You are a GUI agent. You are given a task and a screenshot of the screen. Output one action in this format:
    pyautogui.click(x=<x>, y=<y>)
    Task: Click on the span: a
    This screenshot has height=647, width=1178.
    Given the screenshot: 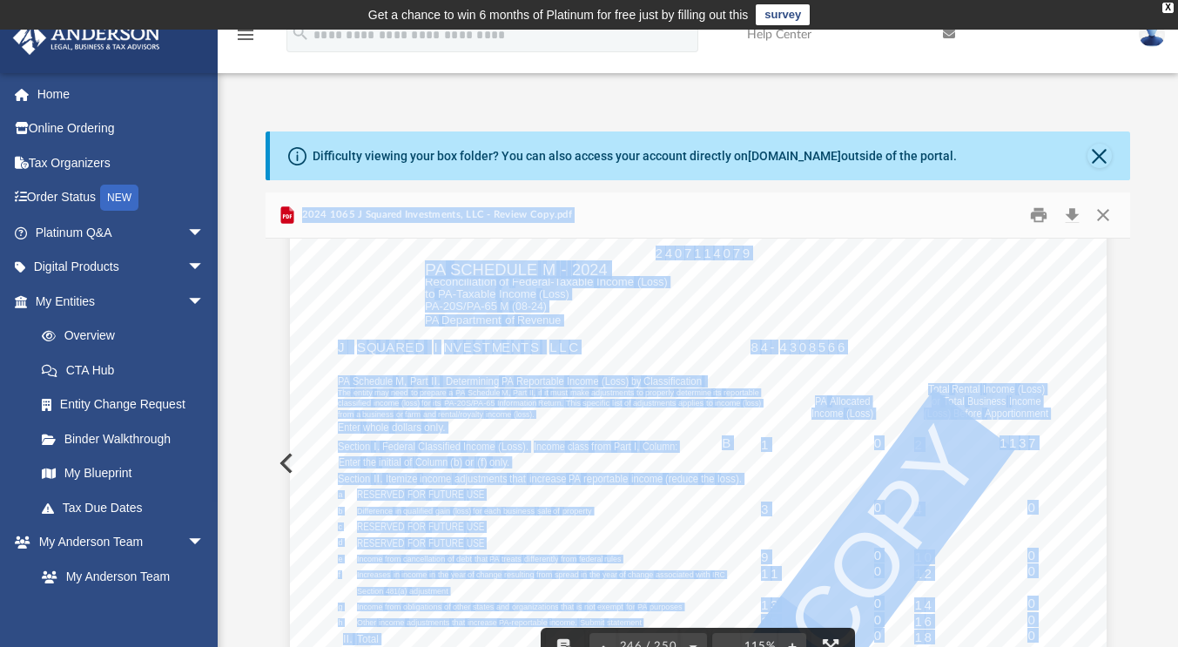 What is the action you would take?
    pyautogui.click(x=358, y=415)
    